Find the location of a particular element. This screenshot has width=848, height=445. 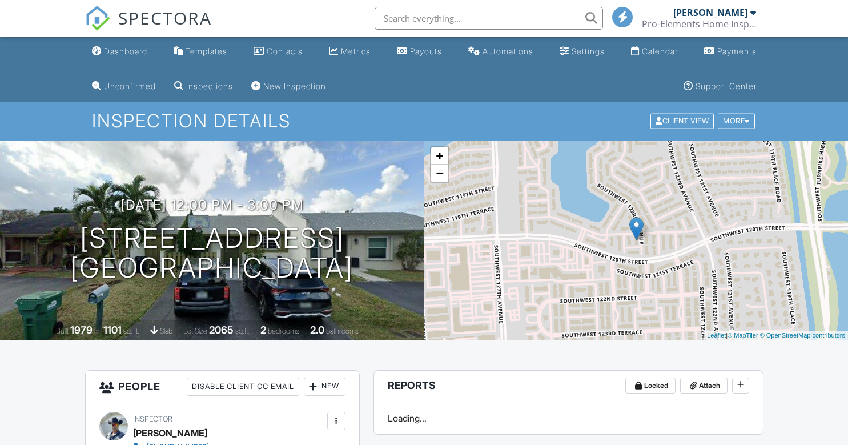

span: Lot Size is located at coordinates (195, 331).